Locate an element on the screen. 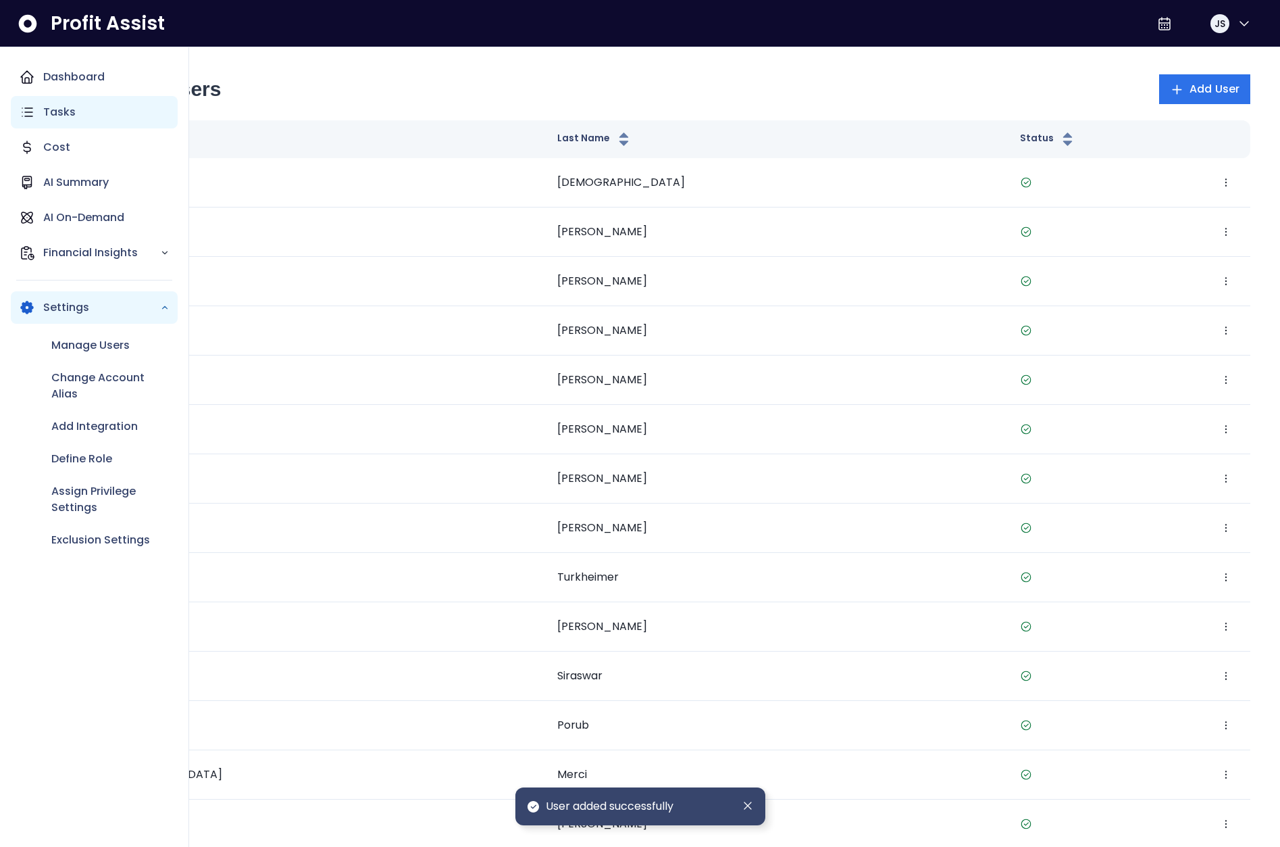  span: Profit Assist is located at coordinates (107, 24).